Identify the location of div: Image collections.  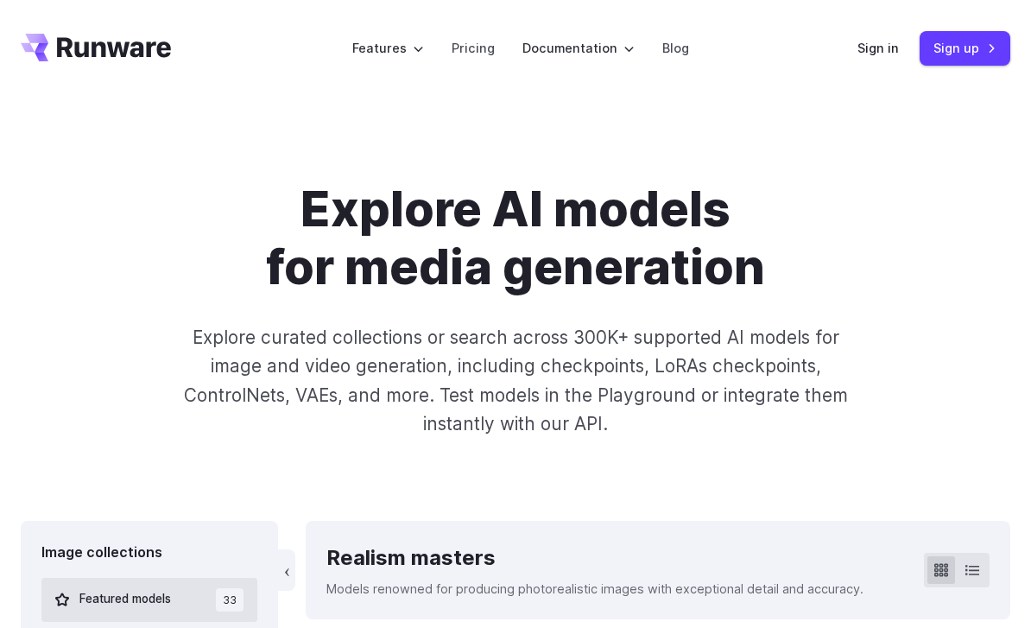
(149, 553).